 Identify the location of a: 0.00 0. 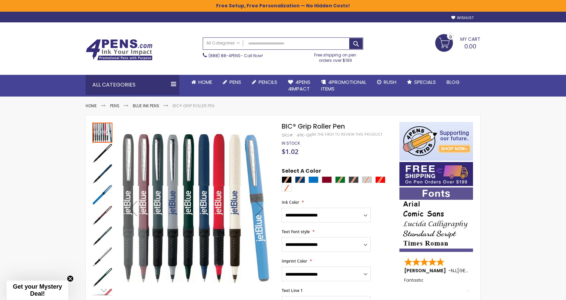
(457, 42).